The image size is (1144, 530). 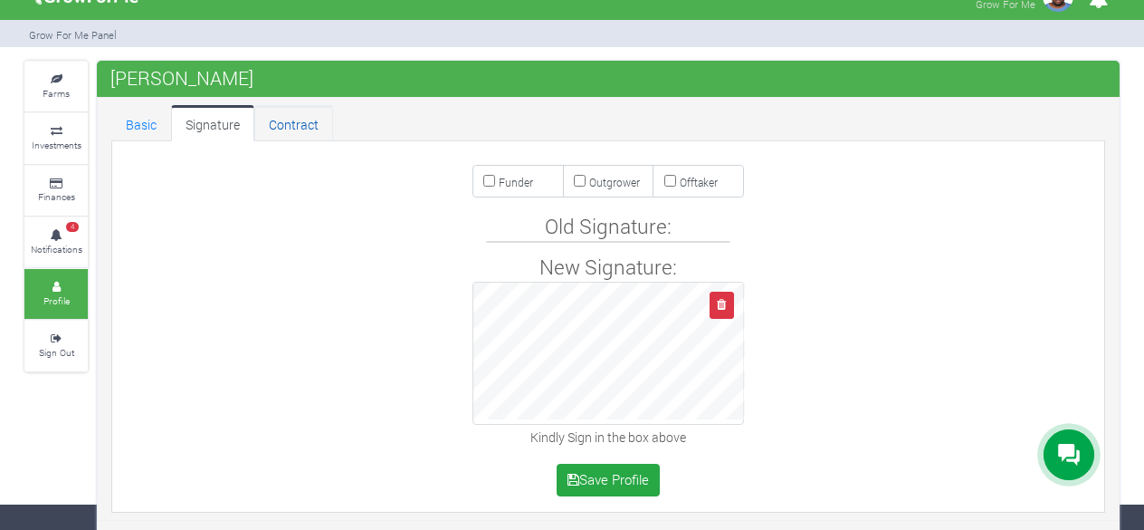 What do you see at coordinates (72, 227) in the screenshot?
I see `span: 4` at bounding box center [72, 227].